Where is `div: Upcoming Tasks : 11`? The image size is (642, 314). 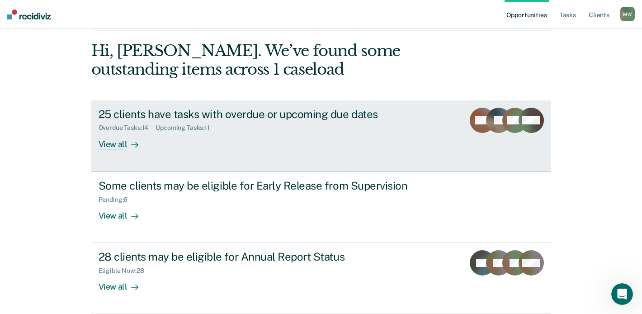 div: Upcoming Tasks : 11 is located at coordinates (186, 127).